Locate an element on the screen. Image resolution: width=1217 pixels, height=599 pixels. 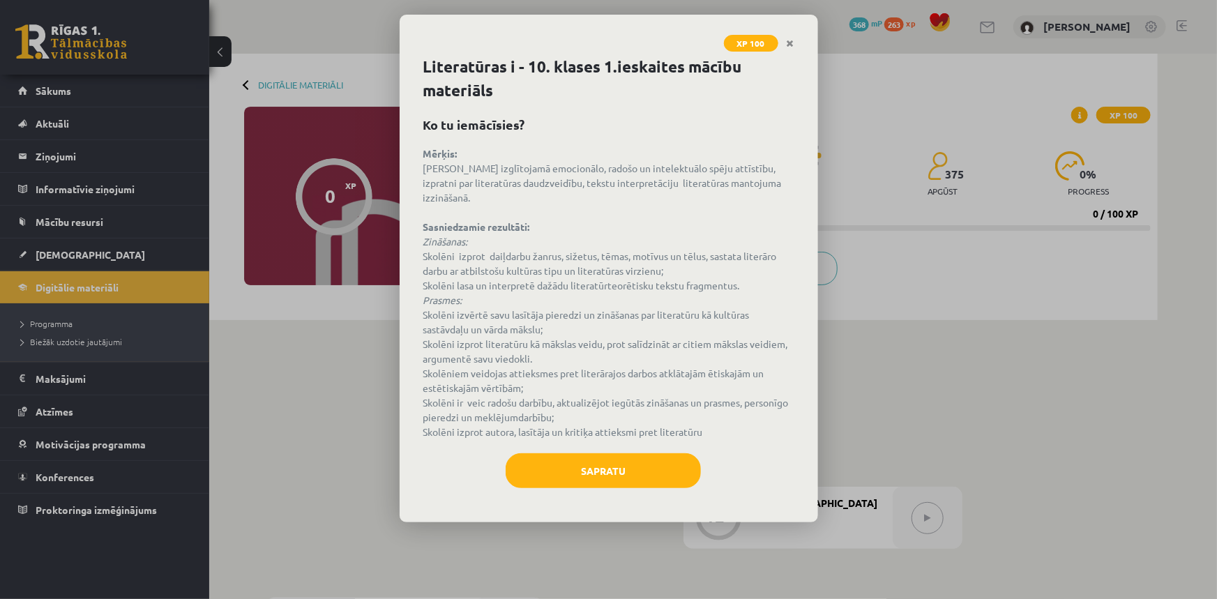
span: XP 100 is located at coordinates (751, 43).